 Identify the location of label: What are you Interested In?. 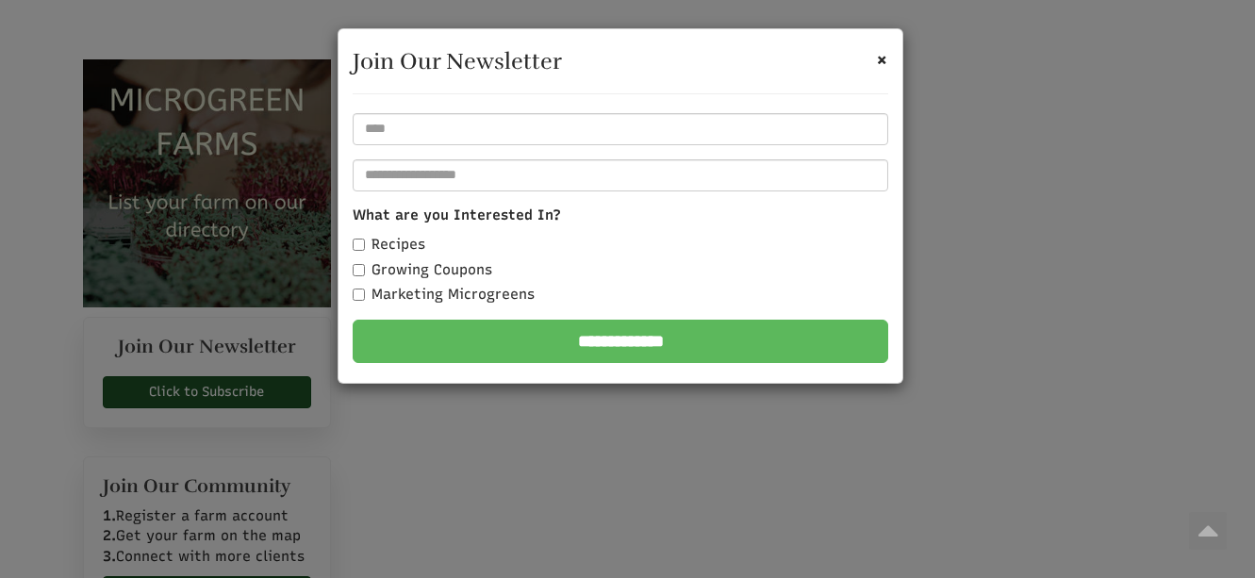
(620, 215).